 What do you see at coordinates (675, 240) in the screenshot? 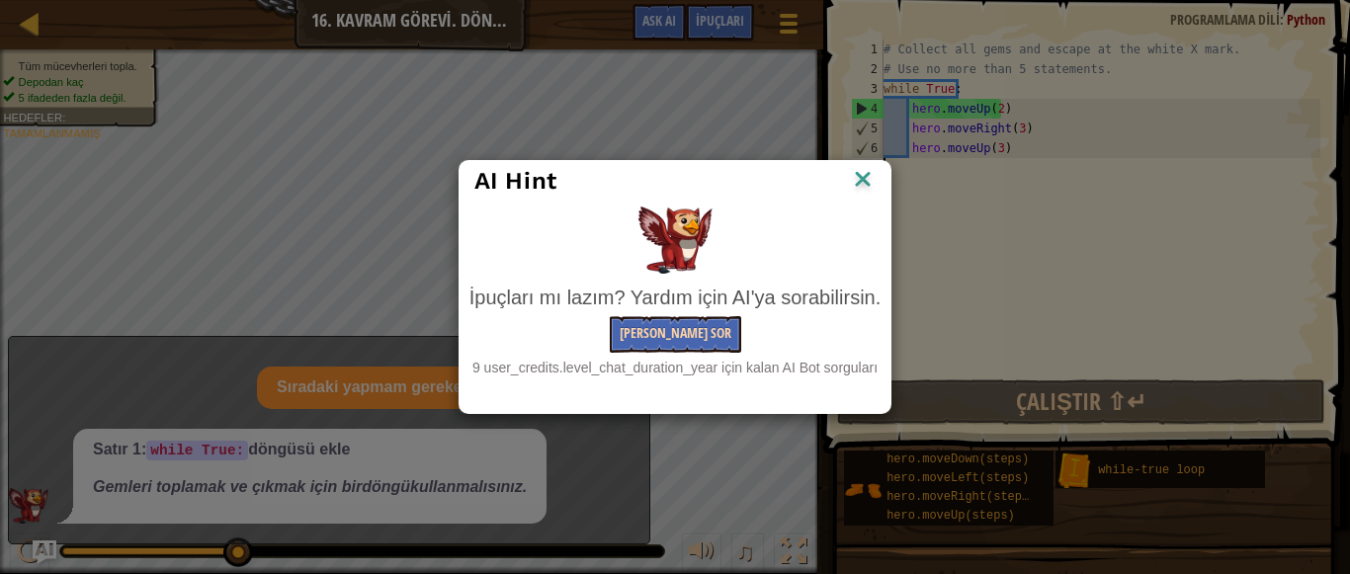
I see `img: AI Hint Animal` at bounding box center [675, 240].